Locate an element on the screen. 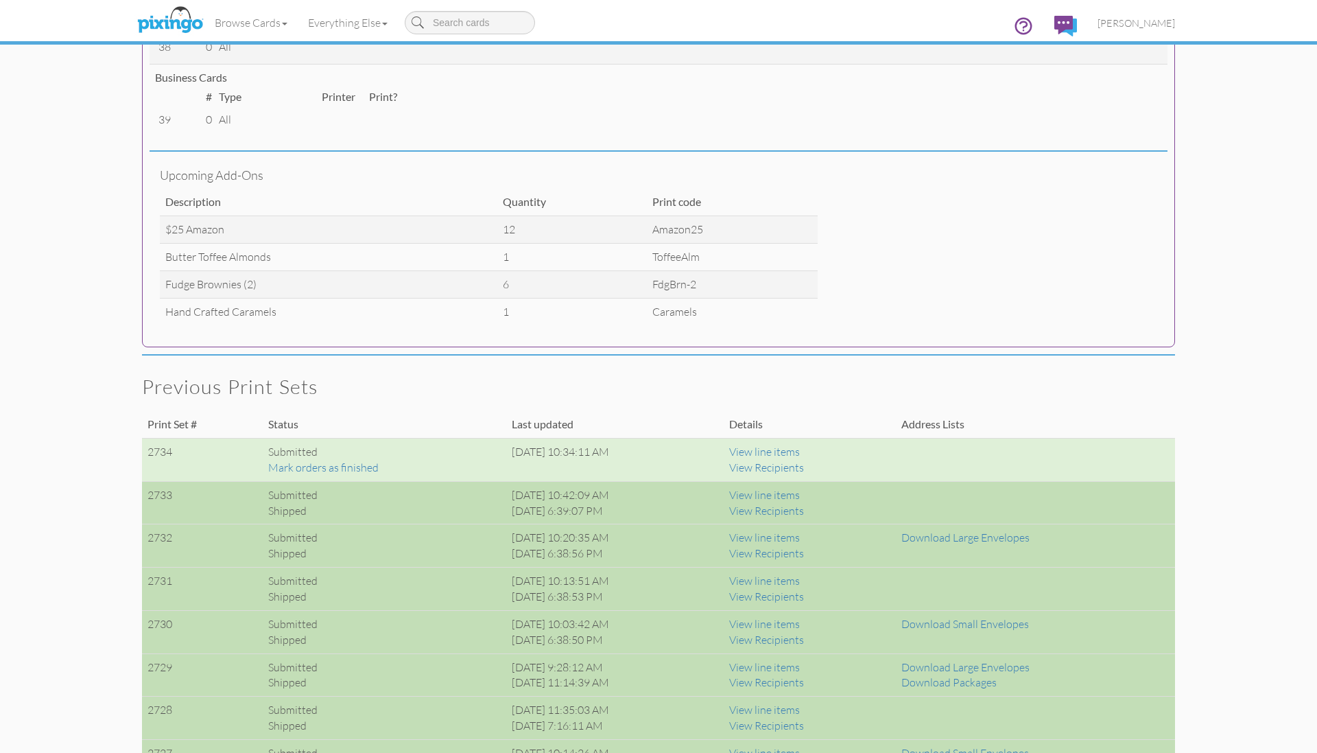 Image resolution: width=1317 pixels, height=753 pixels. a: Download Small Envelopes is located at coordinates (965, 624).